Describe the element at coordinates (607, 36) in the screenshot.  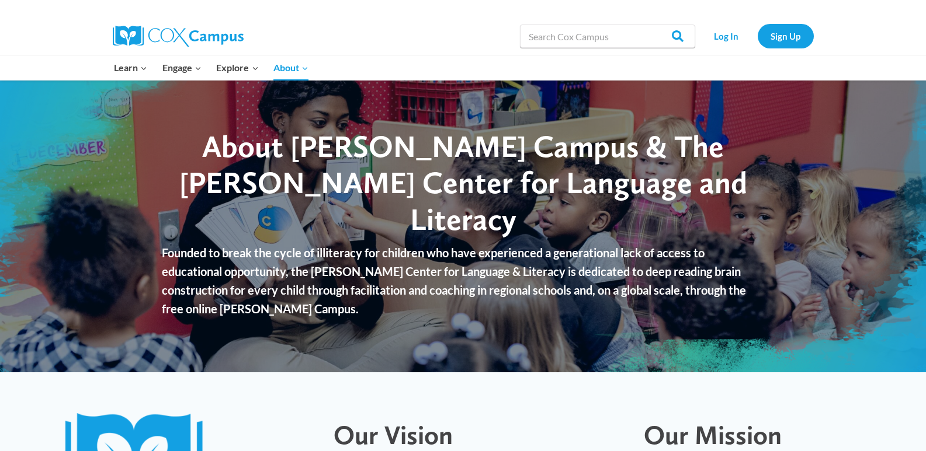
I see `input: Search Cox Campus` at that location.